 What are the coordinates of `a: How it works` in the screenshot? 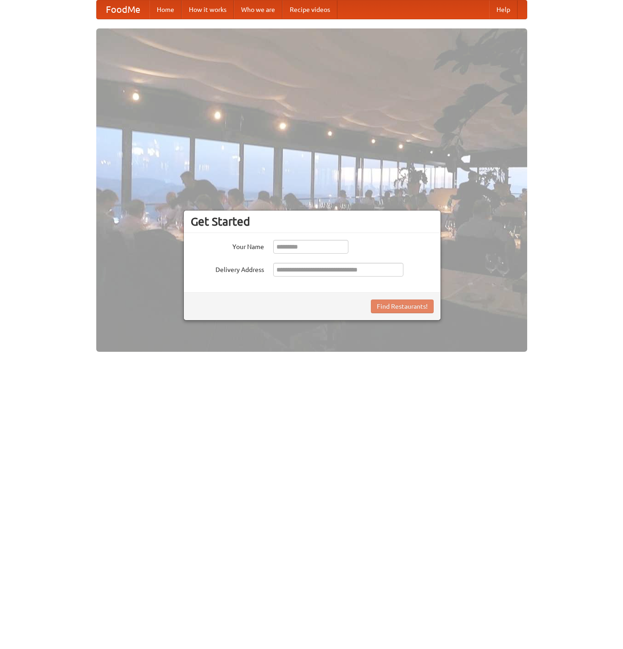 It's located at (208, 10).